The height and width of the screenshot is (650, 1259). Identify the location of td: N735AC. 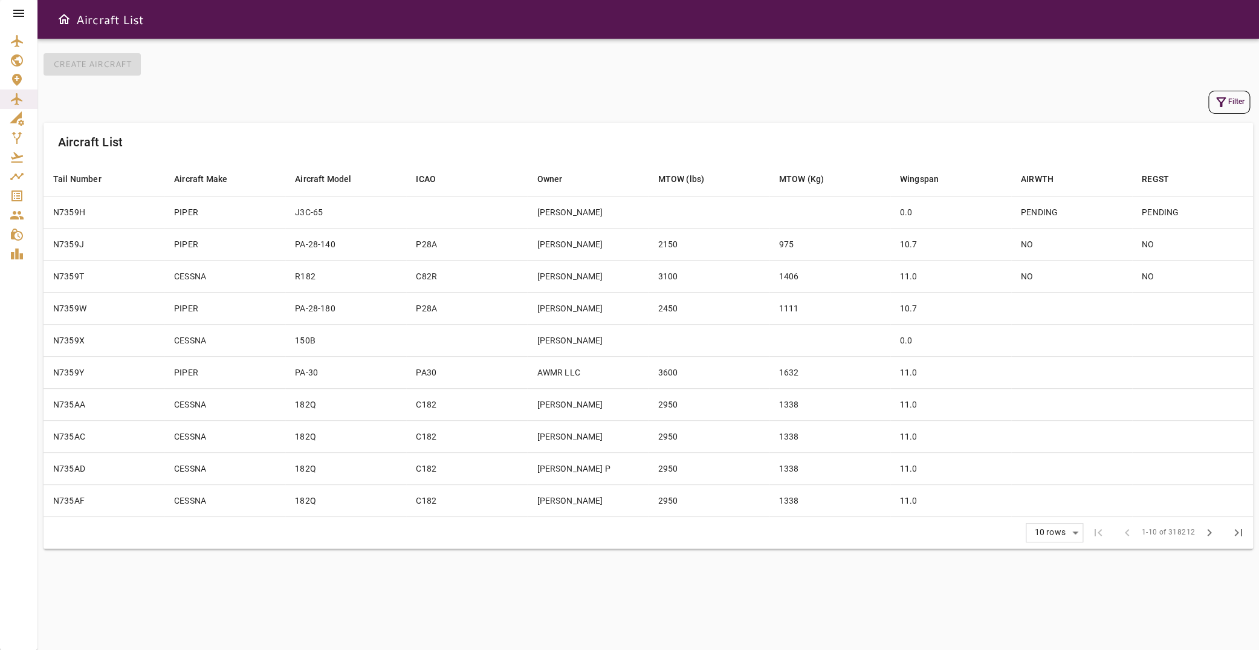
(104, 436).